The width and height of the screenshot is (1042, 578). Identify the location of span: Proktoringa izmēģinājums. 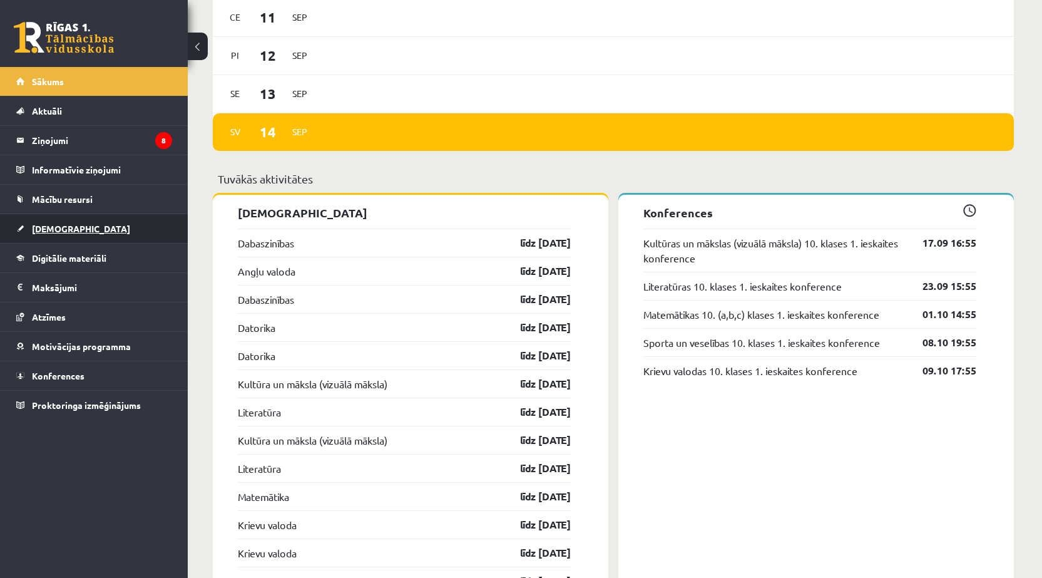
(86, 405).